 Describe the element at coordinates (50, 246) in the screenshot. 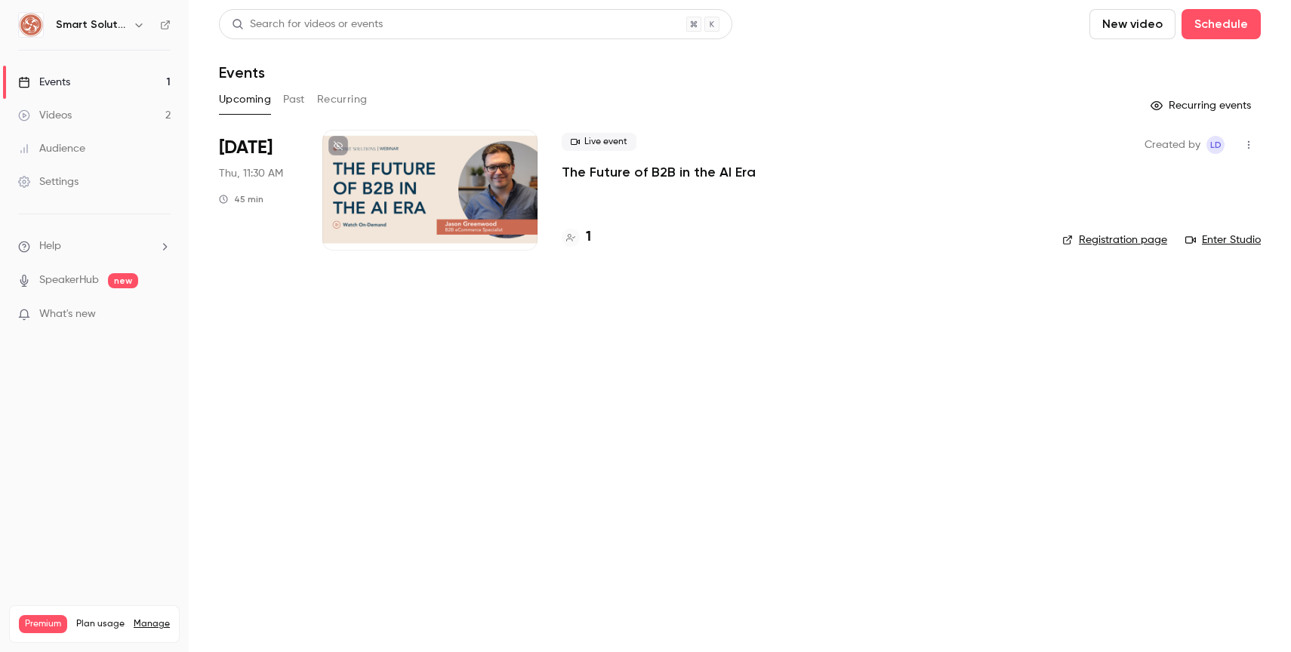

I see `span: Help` at that location.